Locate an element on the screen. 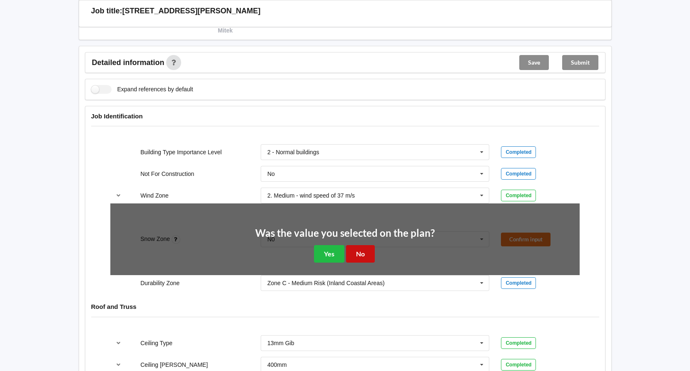 Image resolution: width=690 pixels, height=371 pixels. div: 13mm Gib is located at coordinates (281, 343).